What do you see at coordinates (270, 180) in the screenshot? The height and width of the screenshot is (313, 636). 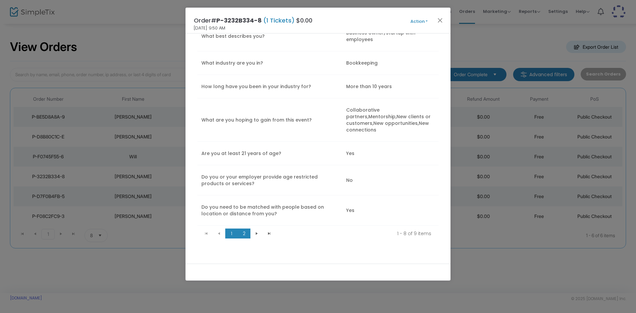 I see `td: Do you or your employer provide age restricted products or services?` at bounding box center [270, 180].